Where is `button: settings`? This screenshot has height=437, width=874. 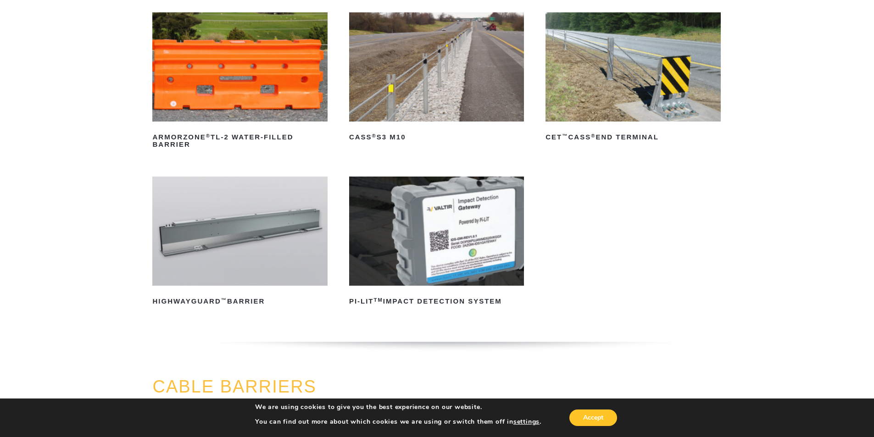
button: settings is located at coordinates (526, 422).